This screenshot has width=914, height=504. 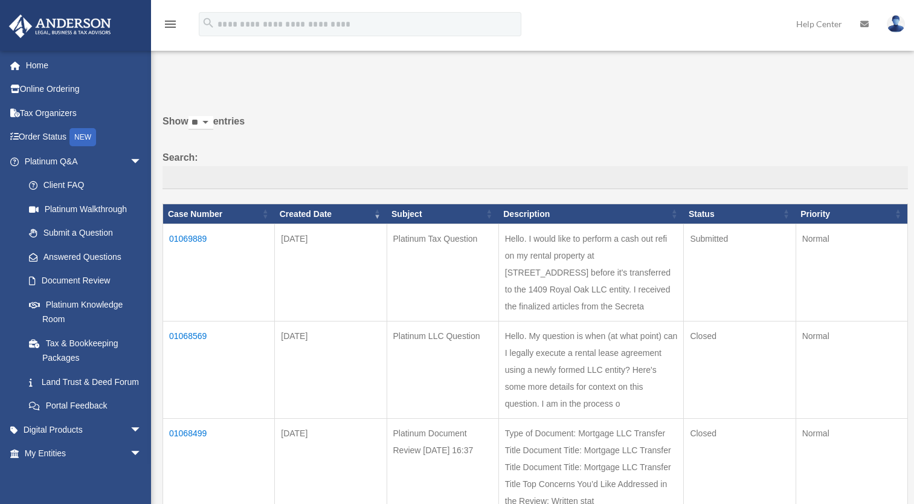 What do you see at coordinates (208, 23) in the screenshot?
I see `i: search` at bounding box center [208, 23].